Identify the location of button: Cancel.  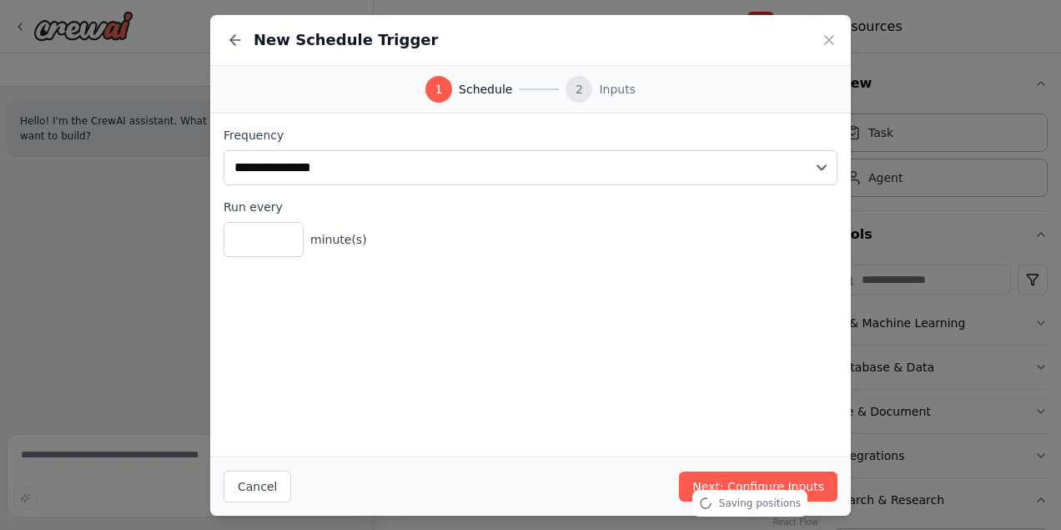
(257, 486).